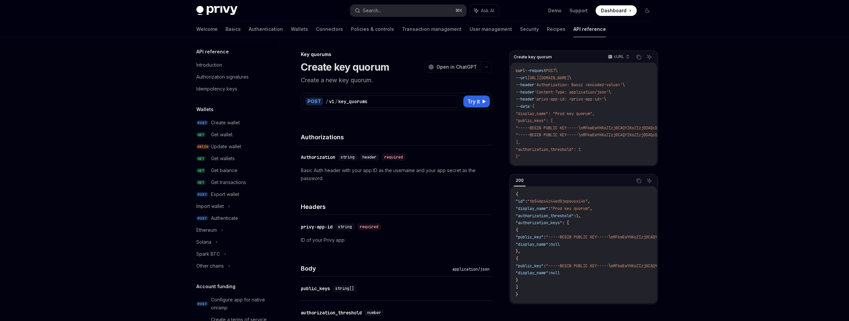 The image size is (849, 321). I want to click on a: PATCHUpdate wallet, so click(234, 147).